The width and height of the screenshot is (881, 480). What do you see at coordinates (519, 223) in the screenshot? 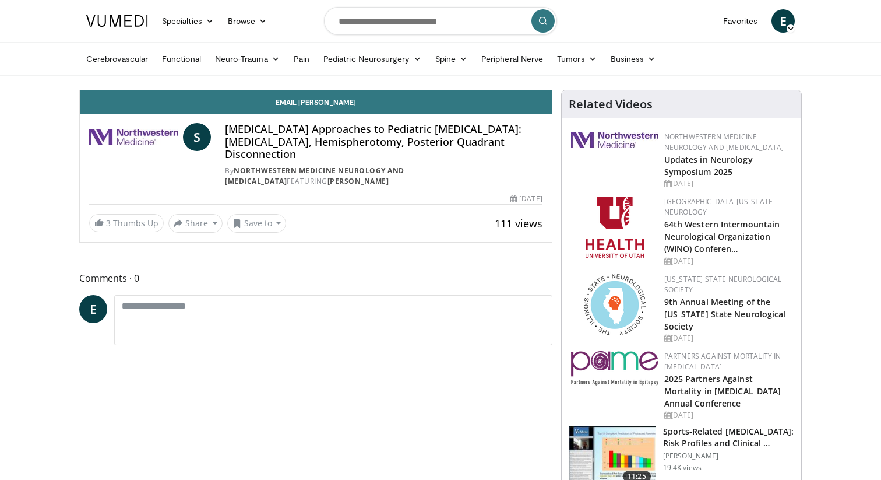
I see `span: 111 views` at bounding box center [519, 223].